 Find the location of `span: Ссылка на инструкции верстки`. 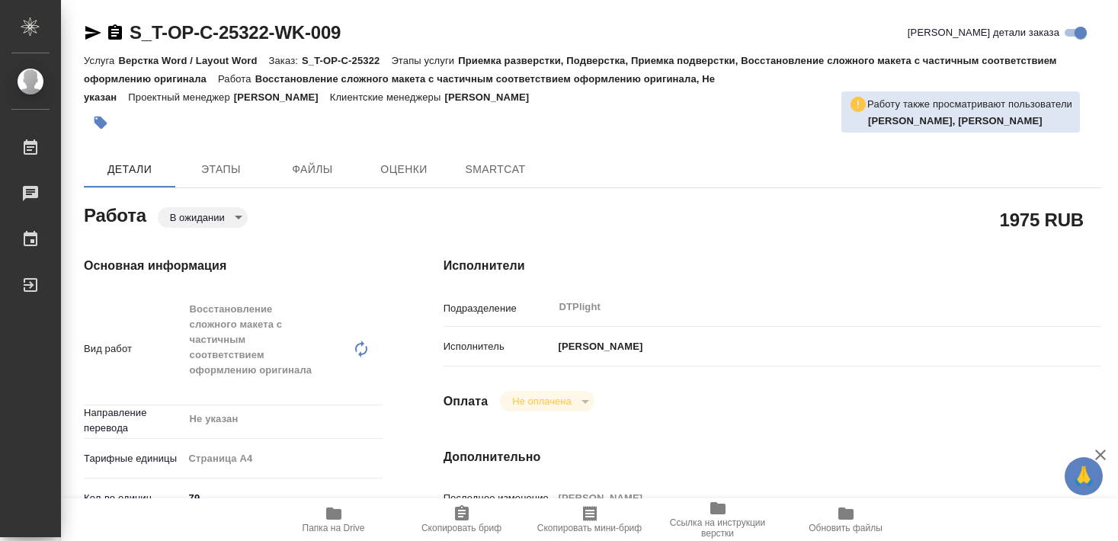

span: Ссылка на инструкции верстки is located at coordinates (718, 528).